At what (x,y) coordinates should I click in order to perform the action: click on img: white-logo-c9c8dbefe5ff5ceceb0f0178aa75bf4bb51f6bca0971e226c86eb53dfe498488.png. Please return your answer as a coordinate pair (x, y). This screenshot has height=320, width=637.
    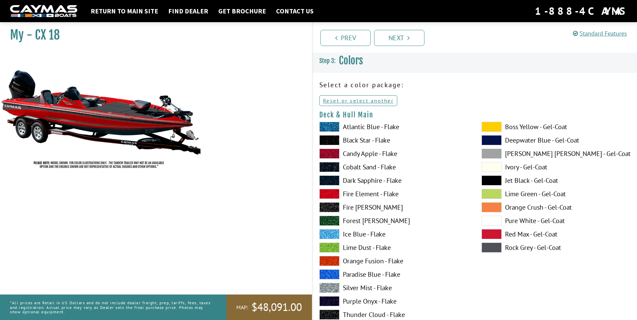
    Looking at the image, I should click on (44, 11).